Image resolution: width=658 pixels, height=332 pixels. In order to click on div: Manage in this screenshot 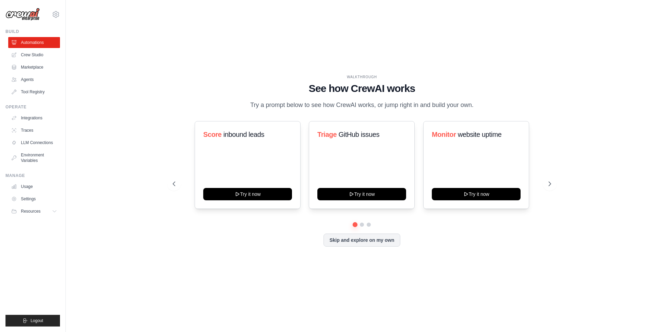, I will do `click(33, 175)`.